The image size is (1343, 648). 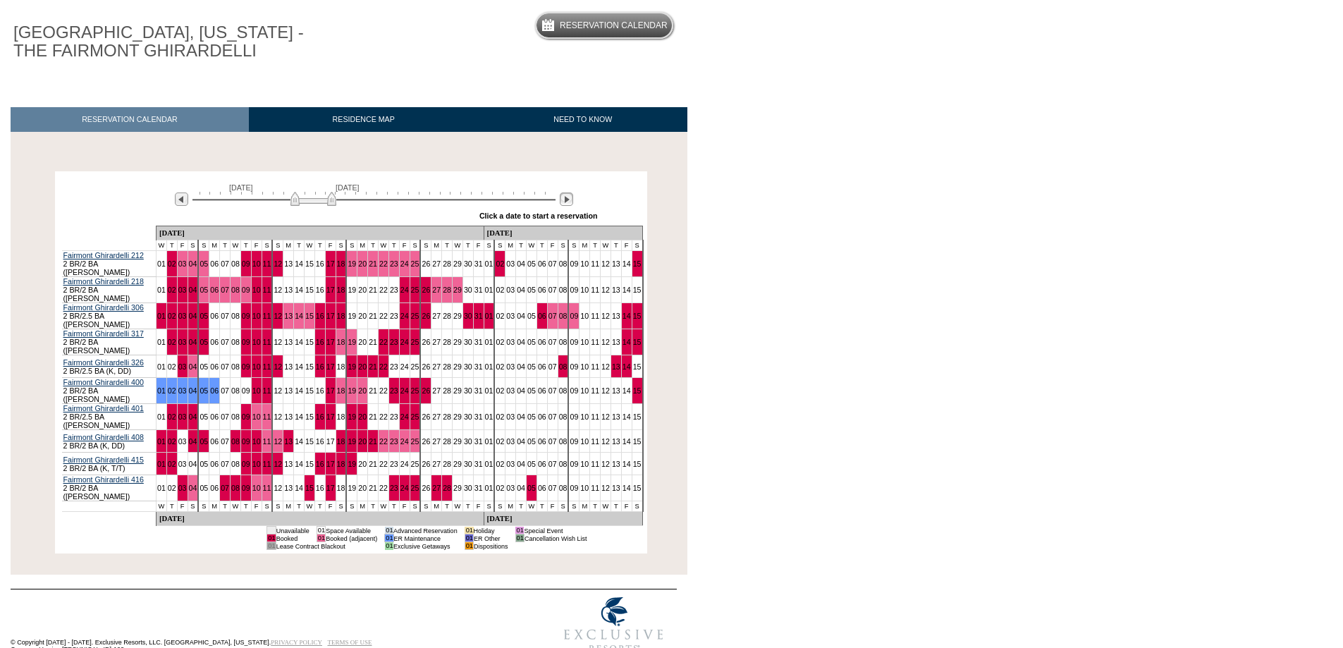 What do you see at coordinates (566, 199) in the screenshot?
I see `img: Next` at bounding box center [566, 199].